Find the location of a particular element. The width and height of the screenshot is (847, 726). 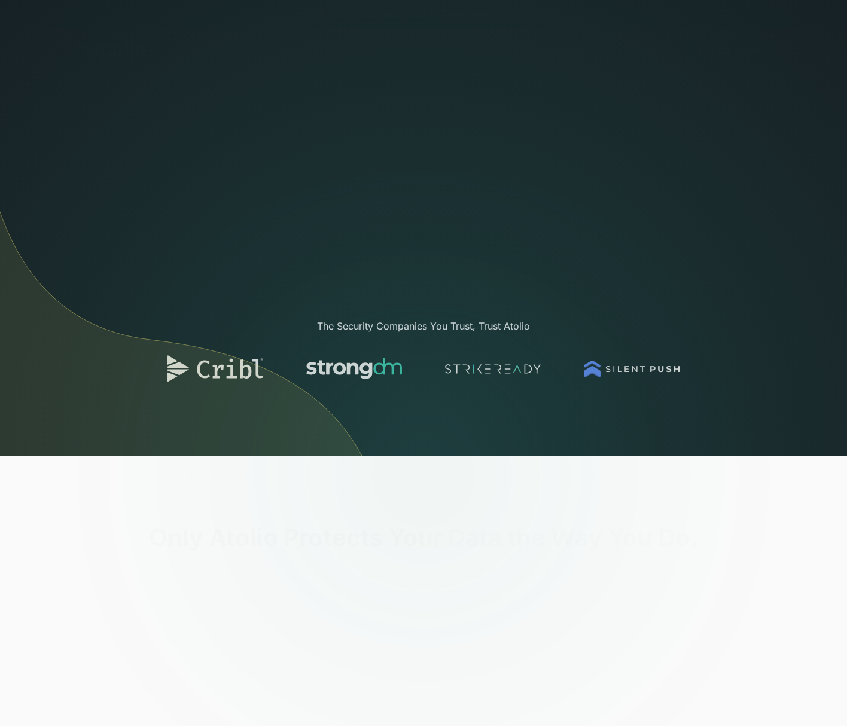

span: 🎉 We closed our Series A! is located at coordinates (413, 14).